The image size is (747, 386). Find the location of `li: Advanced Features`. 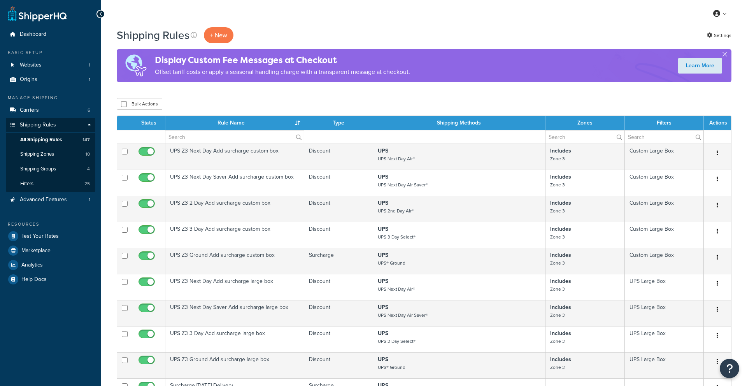

li: Advanced Features is located at coordinates (51, 200).